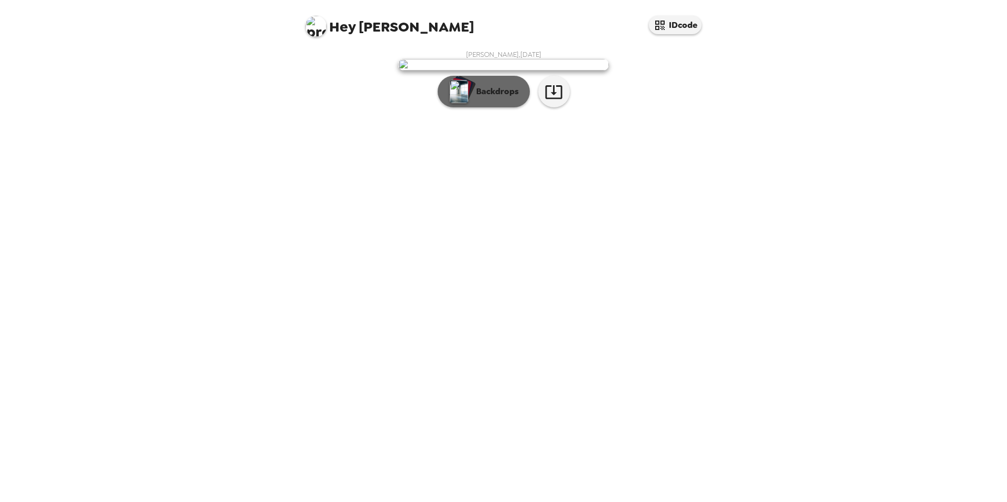  Describe the element at coordinates (483, 92) in the screenshot. I see `button: Backdrops` at that location.